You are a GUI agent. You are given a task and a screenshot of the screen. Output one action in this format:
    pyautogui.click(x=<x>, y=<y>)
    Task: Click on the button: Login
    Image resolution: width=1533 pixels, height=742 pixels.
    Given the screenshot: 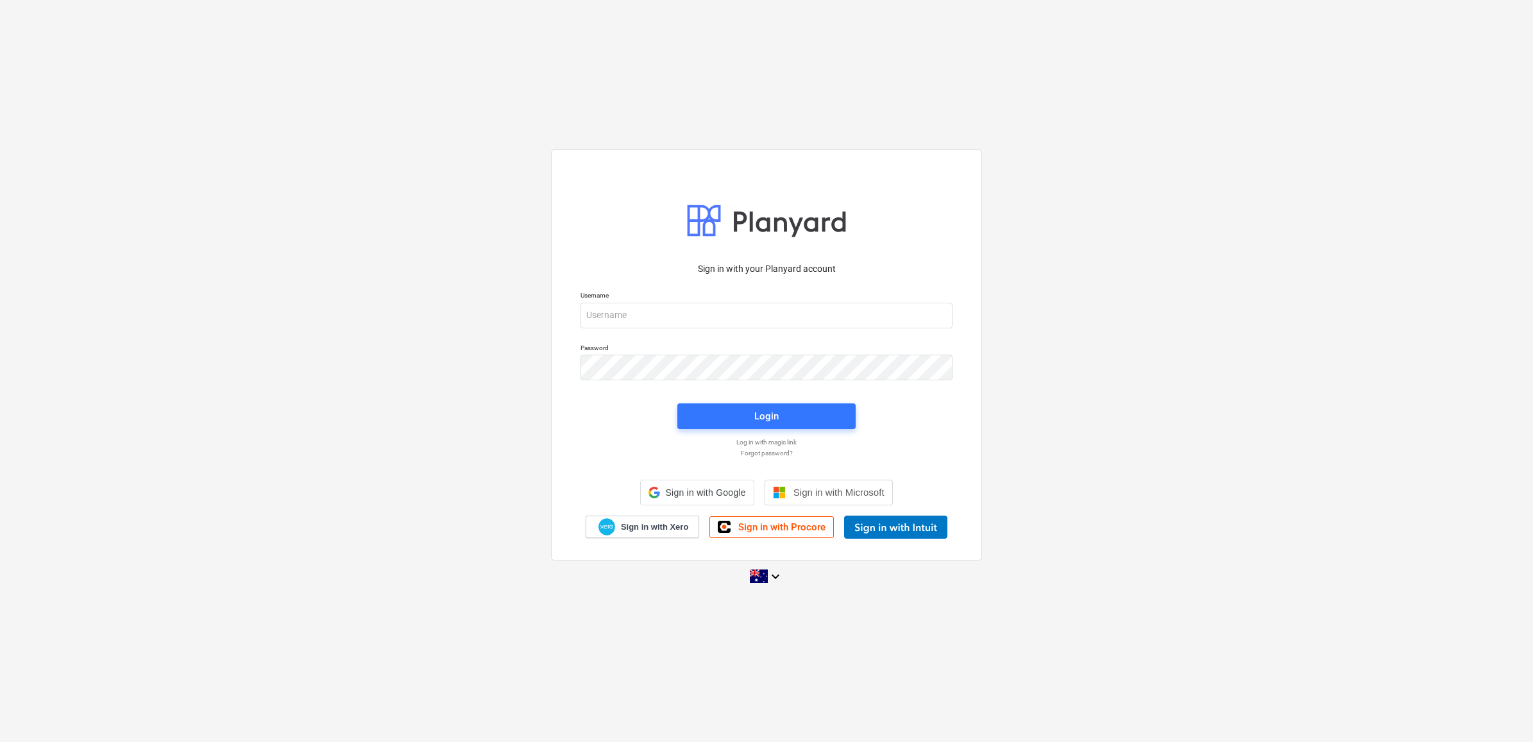 What is the action you would take?
    pyautogui.click(x=767, y=416)
    